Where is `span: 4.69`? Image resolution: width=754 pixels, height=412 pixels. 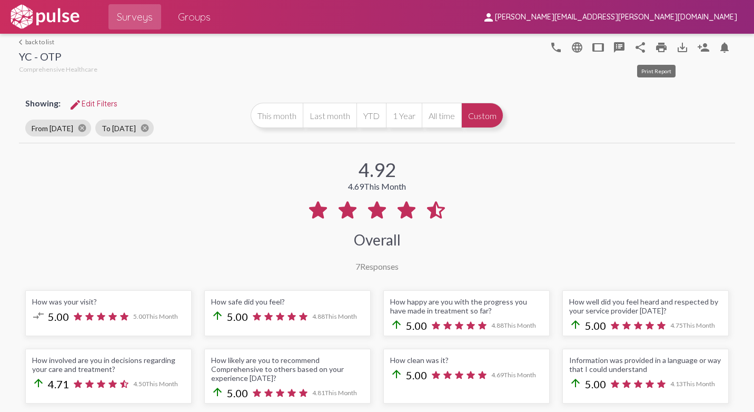
span: 4.69 is located at coordinates (514, 374).